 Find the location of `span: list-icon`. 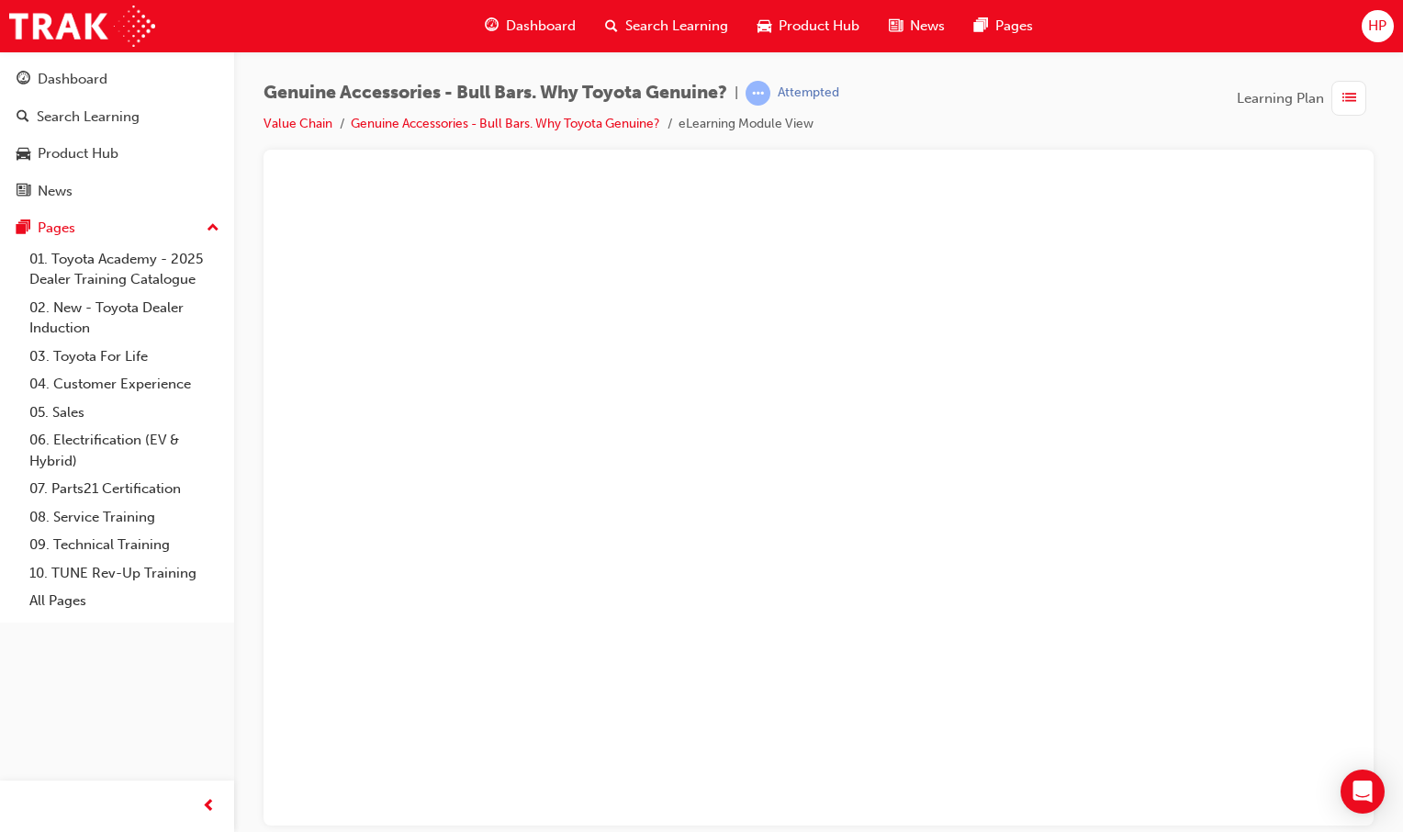

span: list-icon is located at coordinates (1349, 98).